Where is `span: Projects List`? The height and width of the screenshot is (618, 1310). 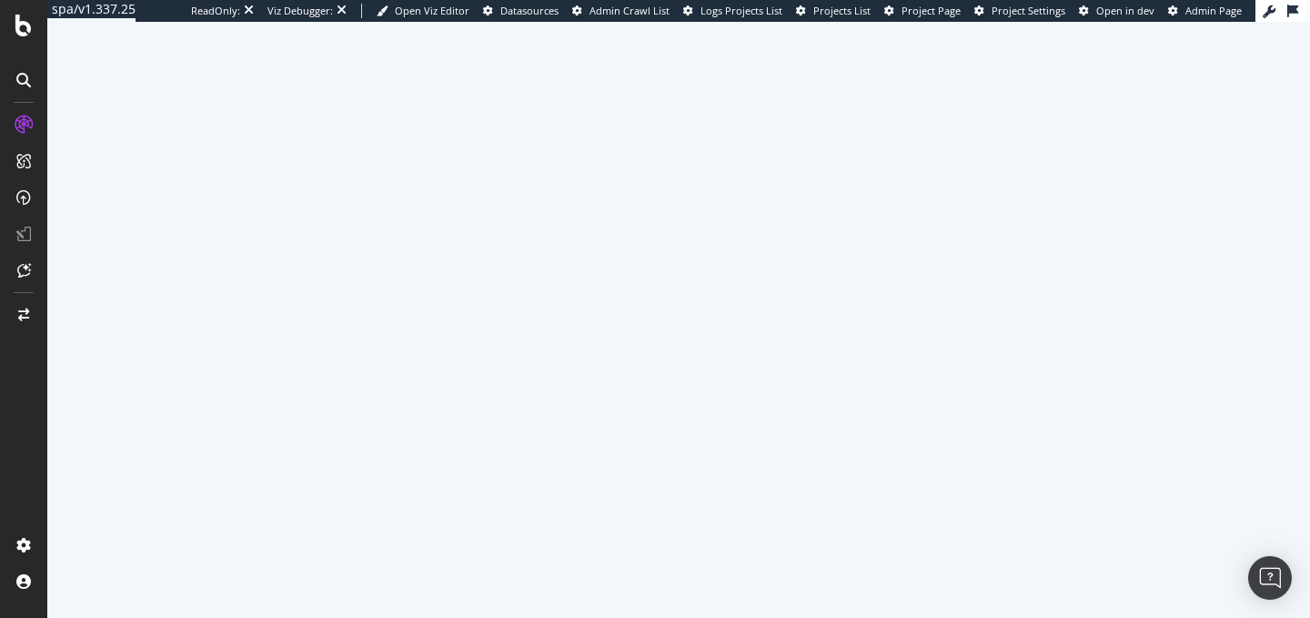
span: Projects List is located at coordinates (841, 10).